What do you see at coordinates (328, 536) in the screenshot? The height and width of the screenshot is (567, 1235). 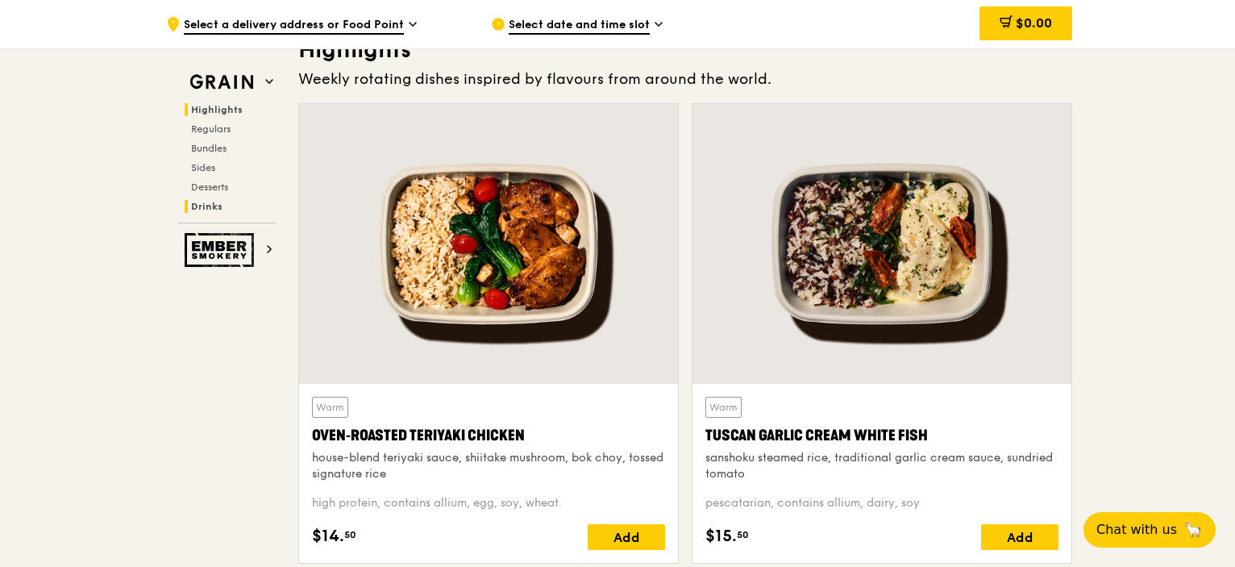 I see `span: $14.` at bounding box center [328, 536].